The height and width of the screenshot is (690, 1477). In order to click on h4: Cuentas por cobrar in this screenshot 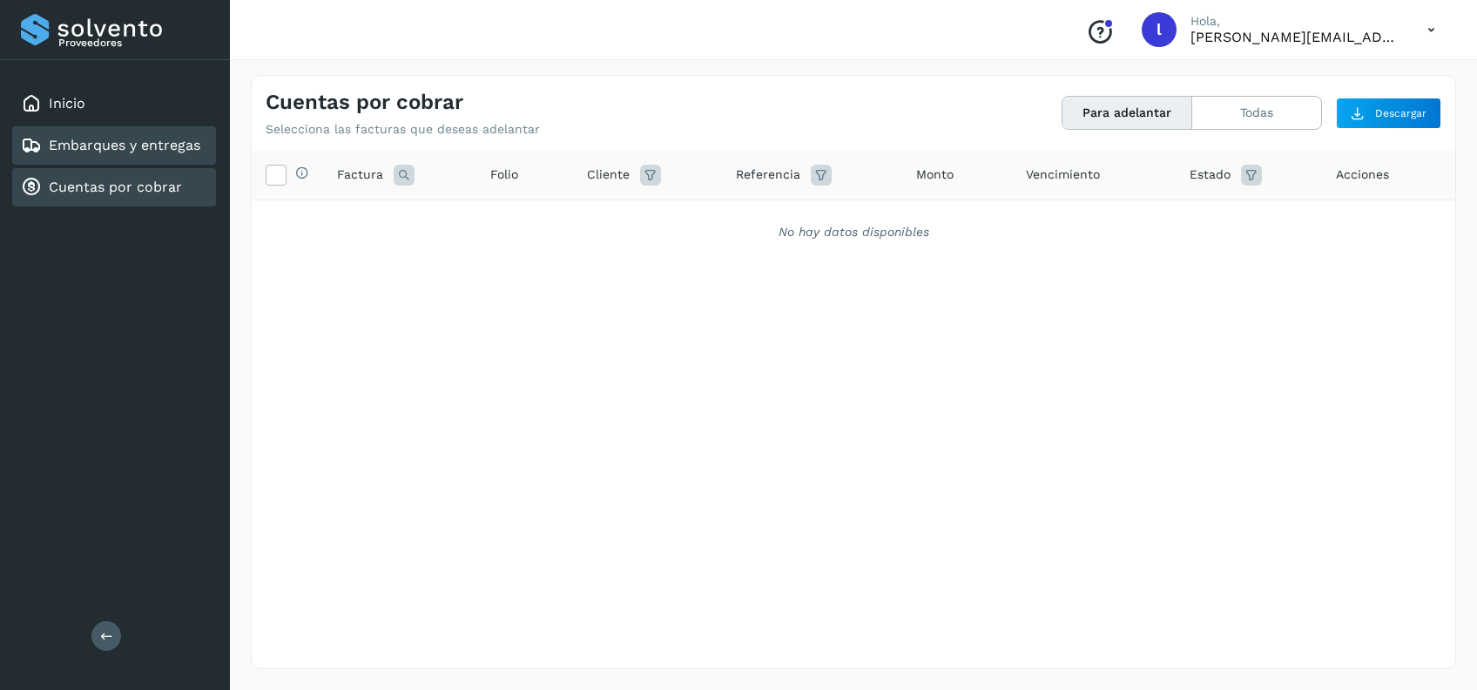, I will do `click(364, 102)`.